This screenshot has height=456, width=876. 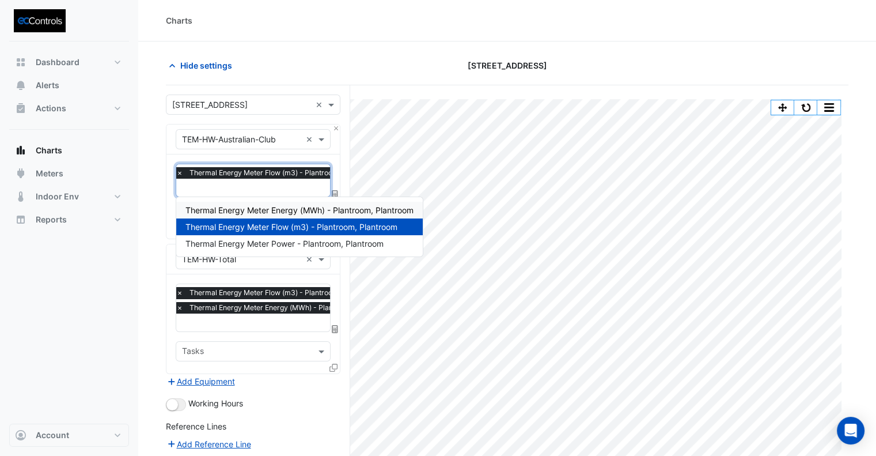 I want to click on span: Actions, so click(x=51, y=108).